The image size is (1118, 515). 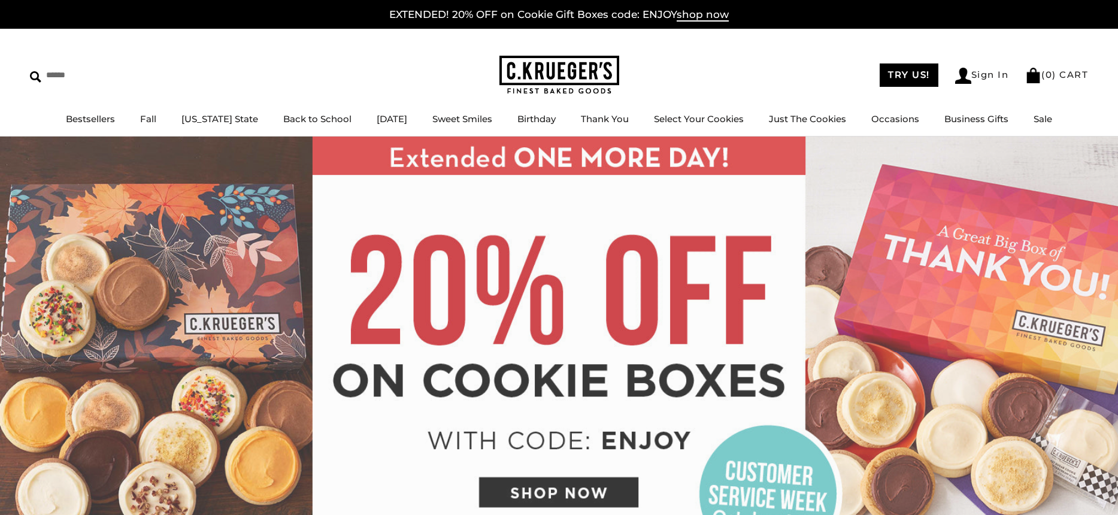 I want to click on a: Sign In, so click(x=982, y=75).